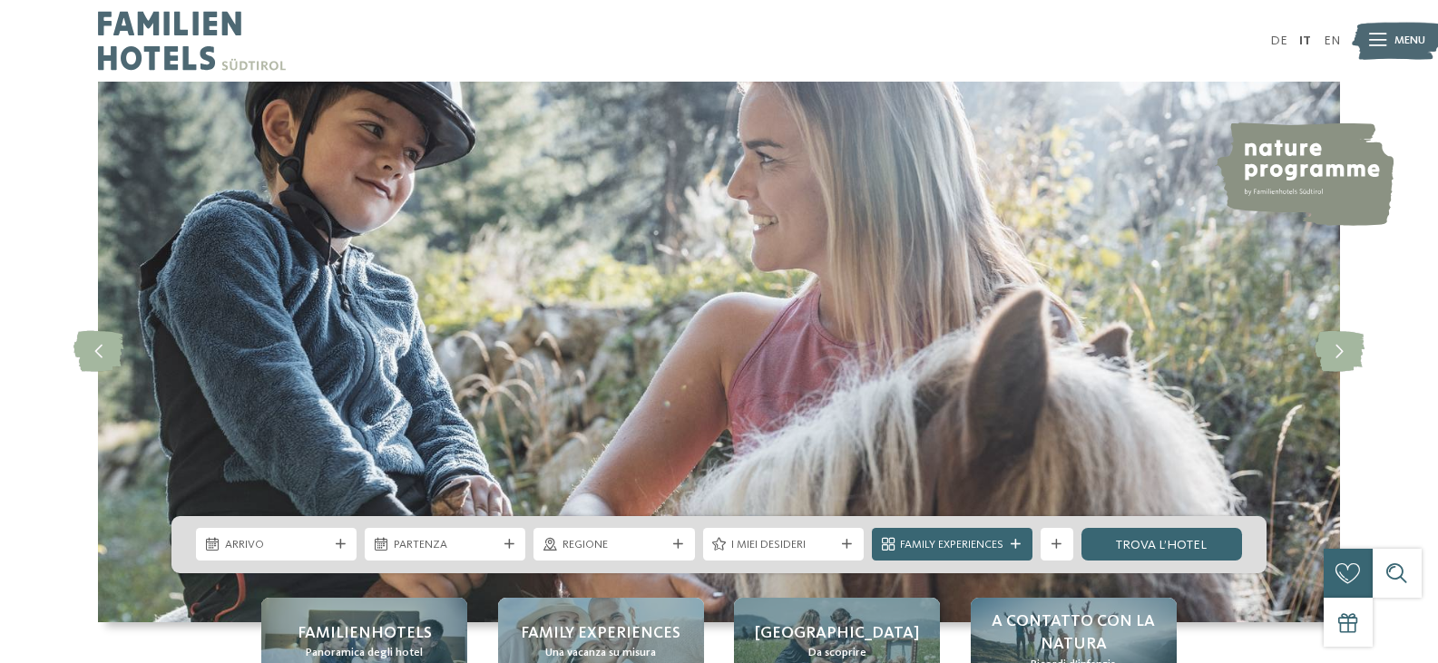 The width and height of the screenshot is (1438, 663). Describe the element at coordinates (600, 653) in the screenshot. I see `span: Una vacanza su misura` at that location.